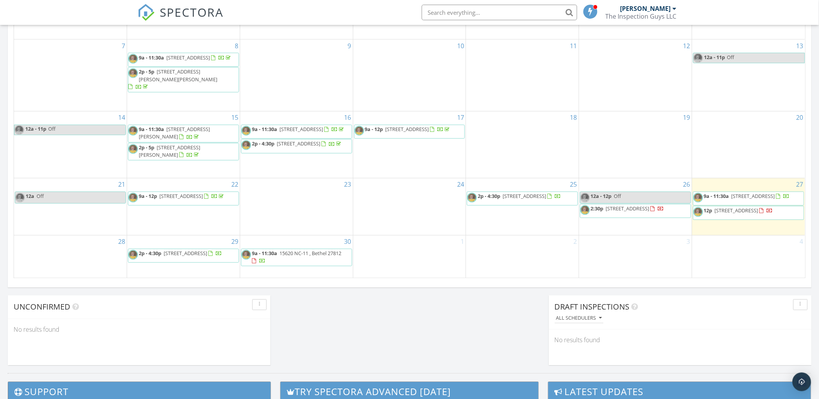  I want to click on a: Go to September 13, 2025, so click(800, 46).